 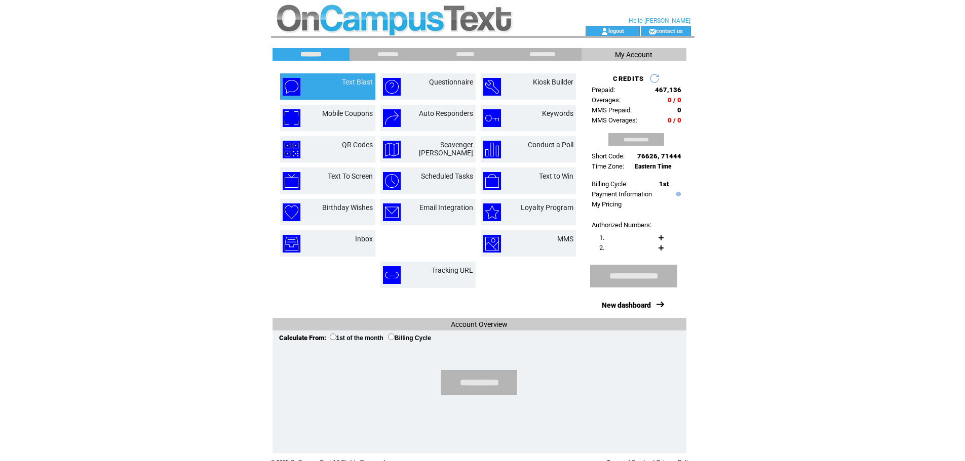 I want to click on span: CREDITS, so click(x=628, y=79).